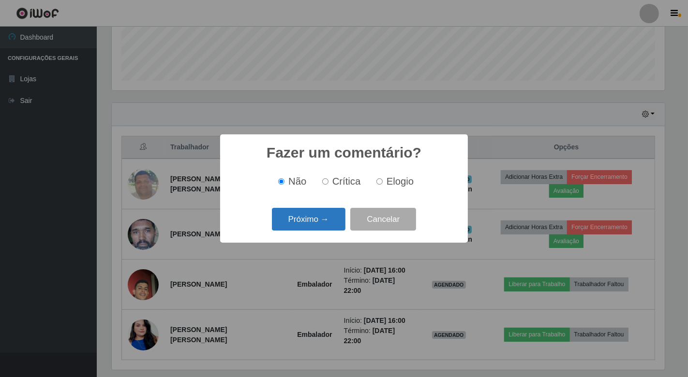  Describe the element at coordinates (400, 181) in the screenshot. I see `span: Elogio` at that location.